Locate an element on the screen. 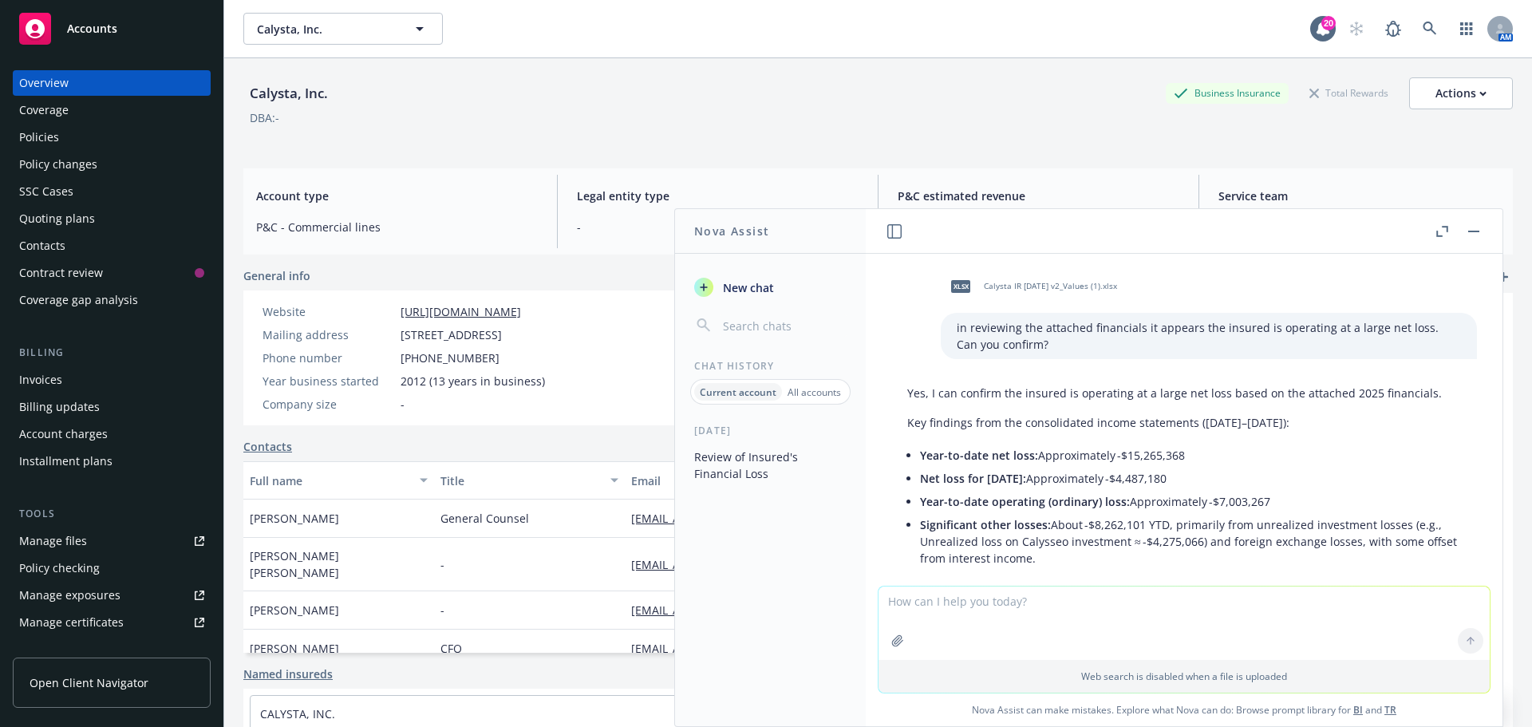 The image size is (1532, 727). div: Business Insurance is located at coordinates (1228, 93).